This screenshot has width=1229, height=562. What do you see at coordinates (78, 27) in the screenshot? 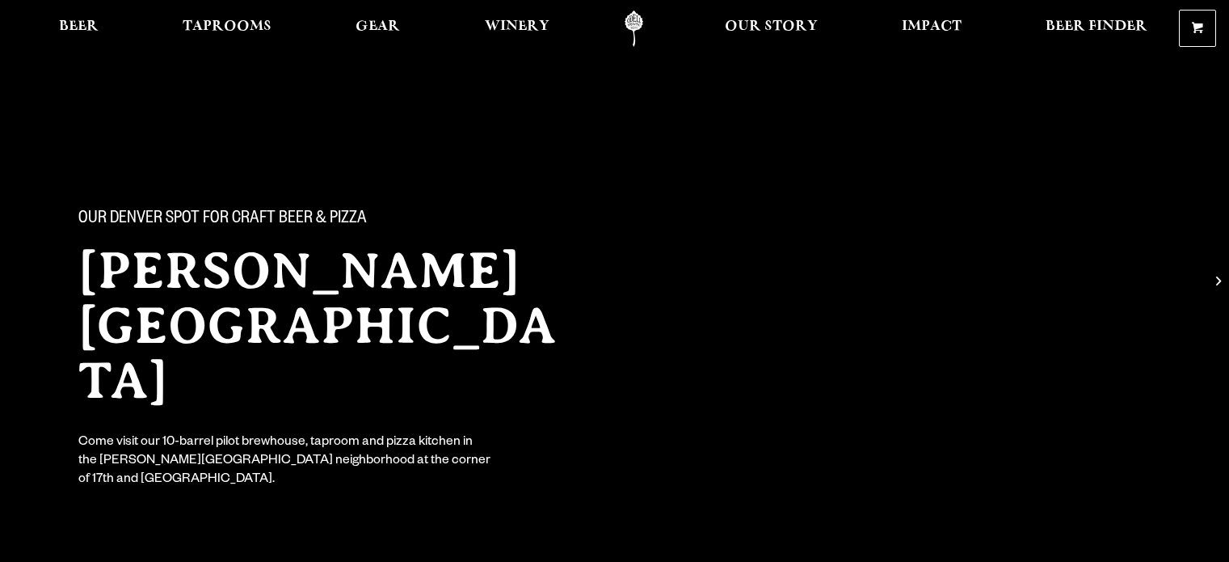
I see `span: Beer` at bounding box center [78, 27].